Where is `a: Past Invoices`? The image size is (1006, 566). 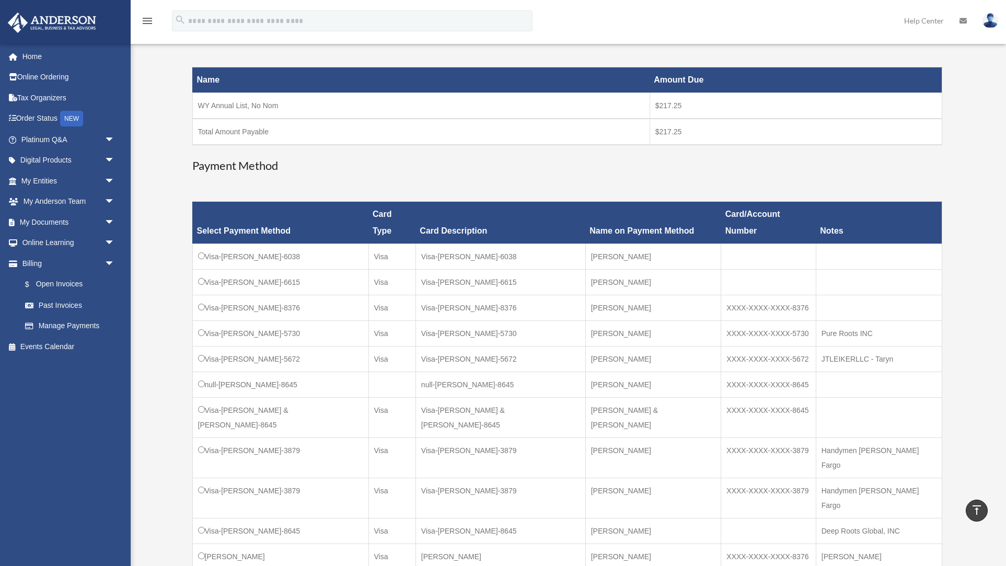
a: Past Invoices is located at coordinates (70, 305).